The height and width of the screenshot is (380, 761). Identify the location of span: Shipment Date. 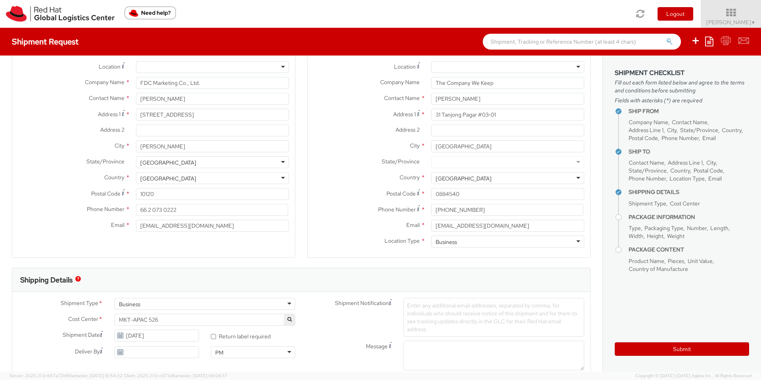
(81, 335).